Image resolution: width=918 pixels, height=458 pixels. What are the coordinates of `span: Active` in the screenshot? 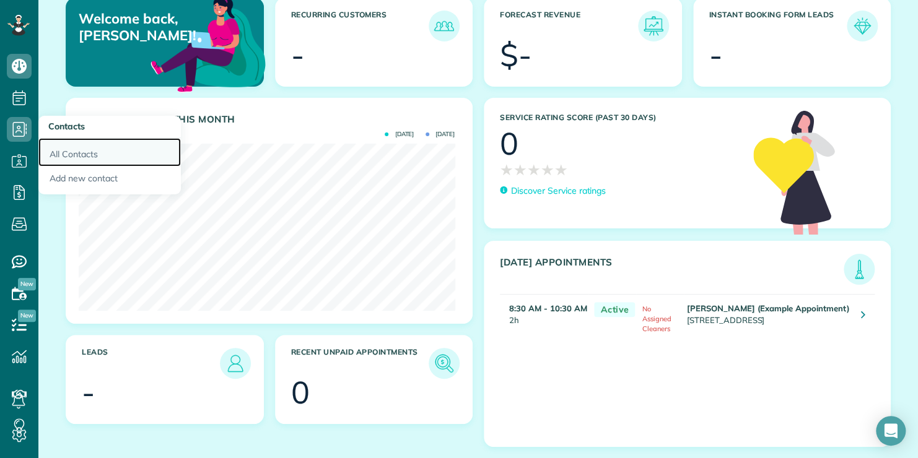 It's located at (614, 310).